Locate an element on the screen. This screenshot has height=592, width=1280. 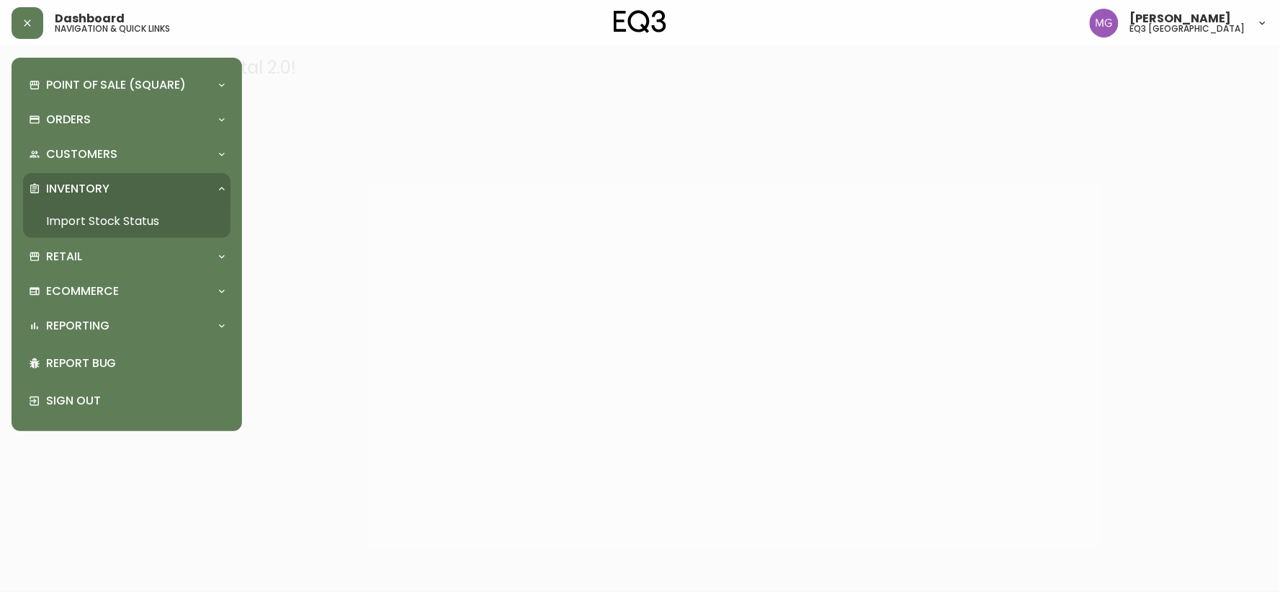
div: Customers is located at coordinates (127, 154).